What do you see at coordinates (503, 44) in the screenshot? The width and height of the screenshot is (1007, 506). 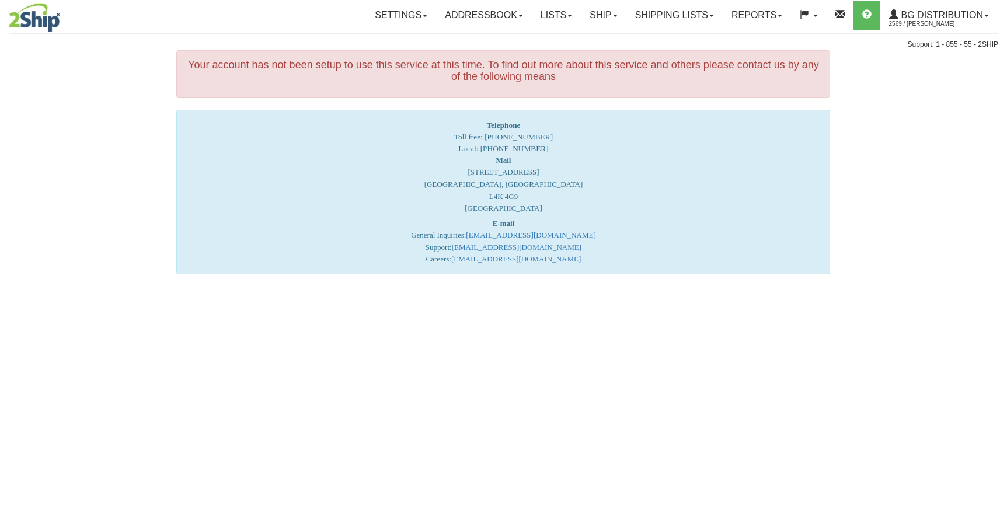 I see `div: Support: 1 - 855 - 55 - 2SHIP` at bounding box center [503, 44].